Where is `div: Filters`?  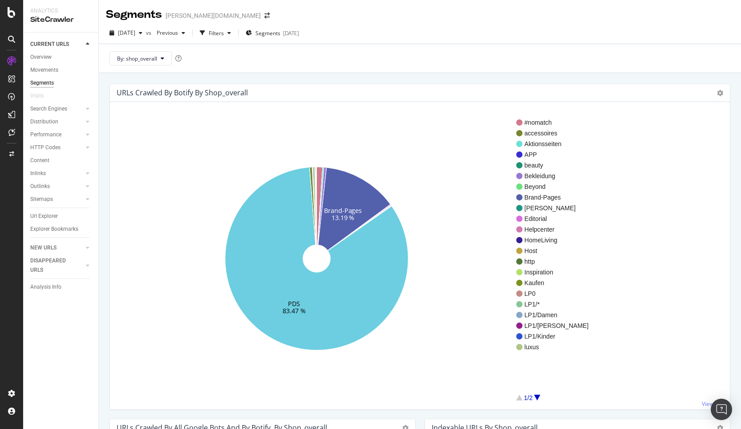 div: Filters is located at coordinates (216, 33).